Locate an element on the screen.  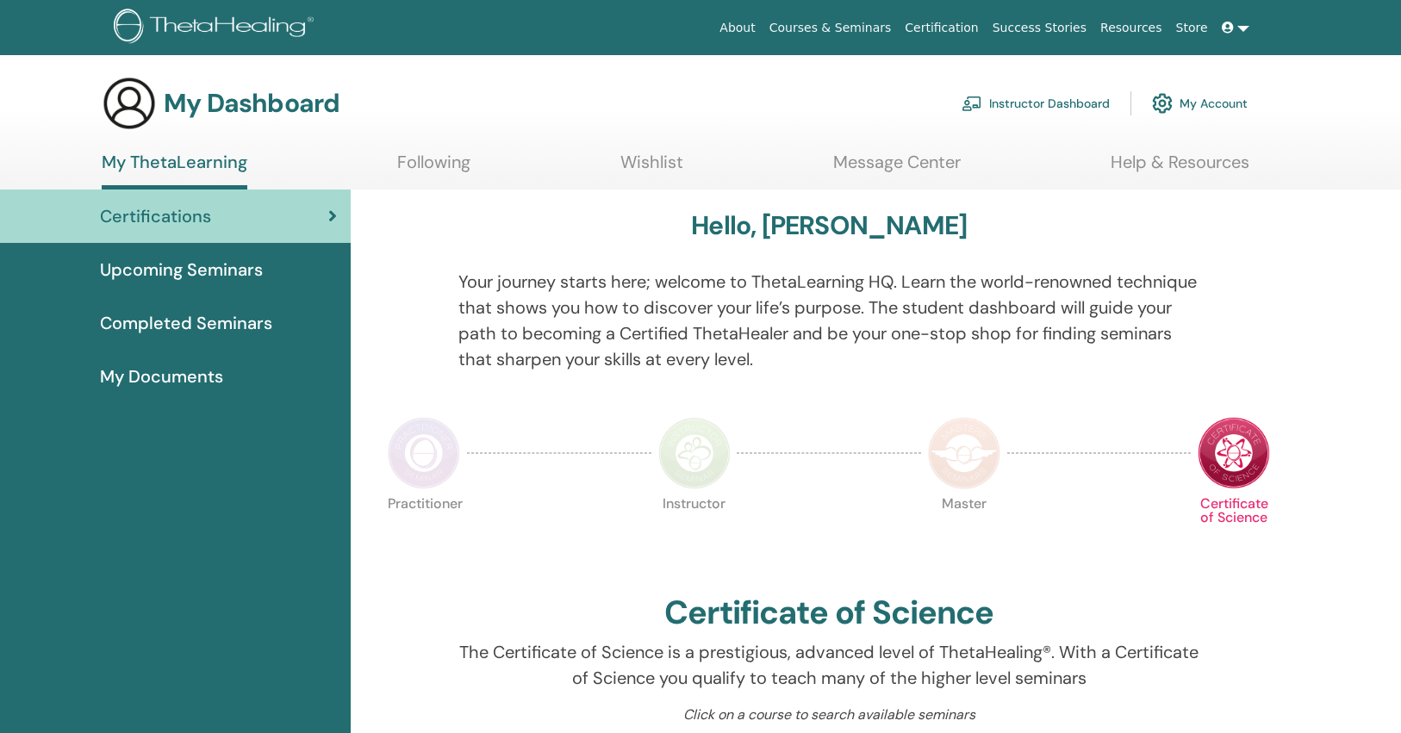
a: Help & Resources is located at coordinates (1179, 168).